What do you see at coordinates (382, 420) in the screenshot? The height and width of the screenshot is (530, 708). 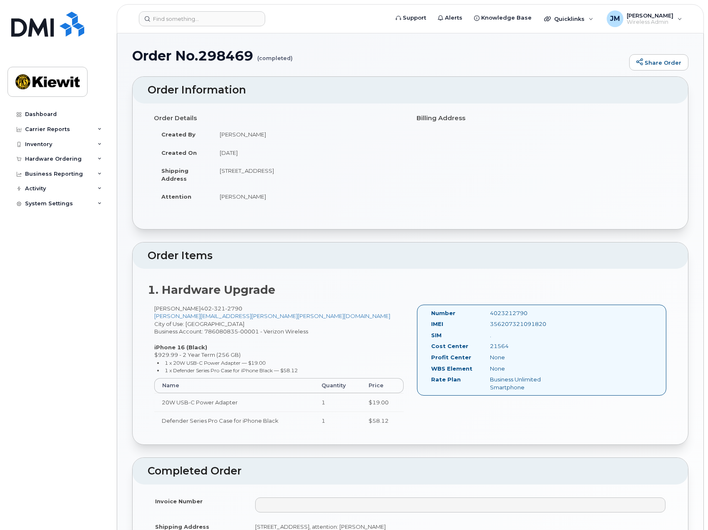 I see `td: $58.12` at bounding box center [382, 420].